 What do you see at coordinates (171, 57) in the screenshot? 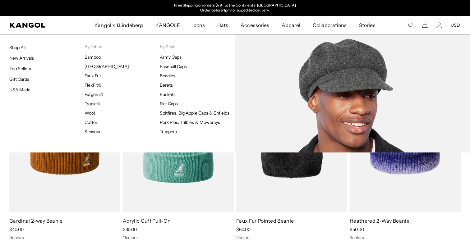
I see `a: Army Caps` at bounding box center [171, 57].